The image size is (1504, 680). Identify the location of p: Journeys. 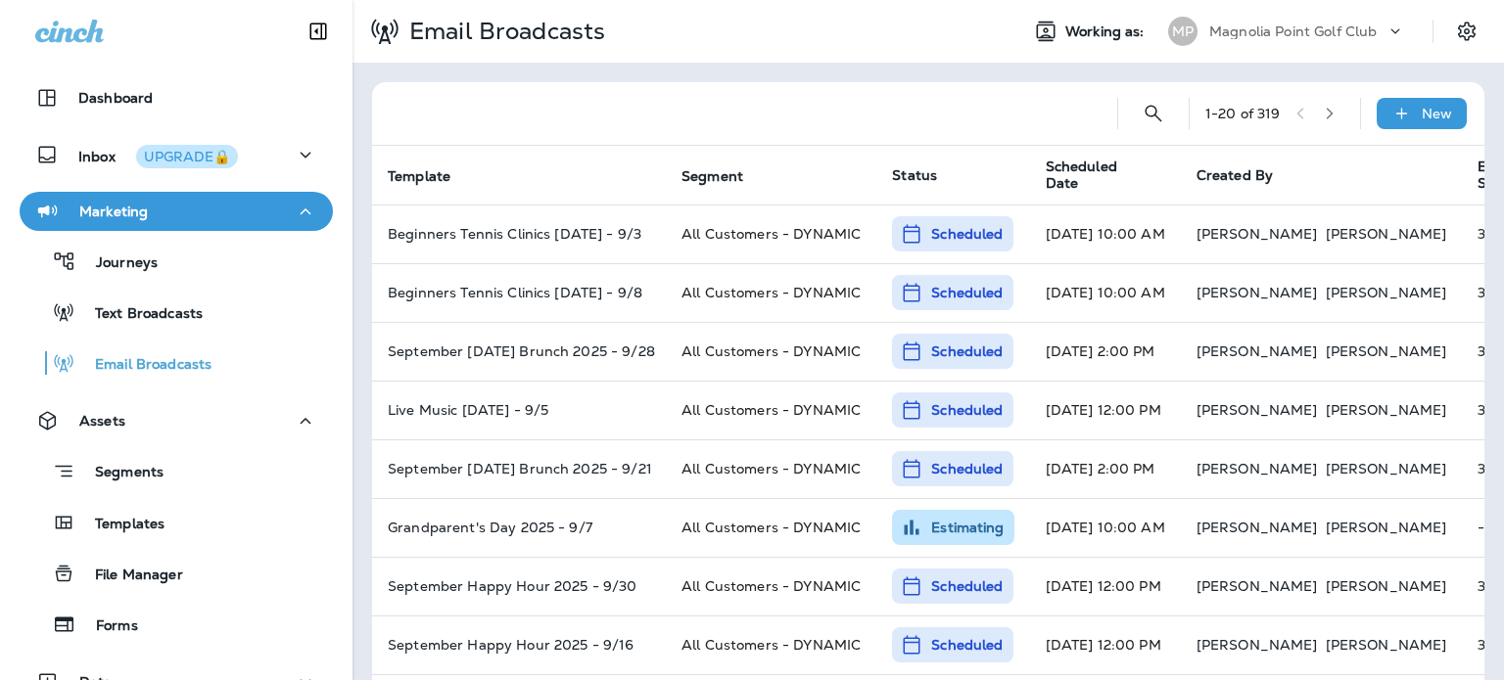
(117, 263).